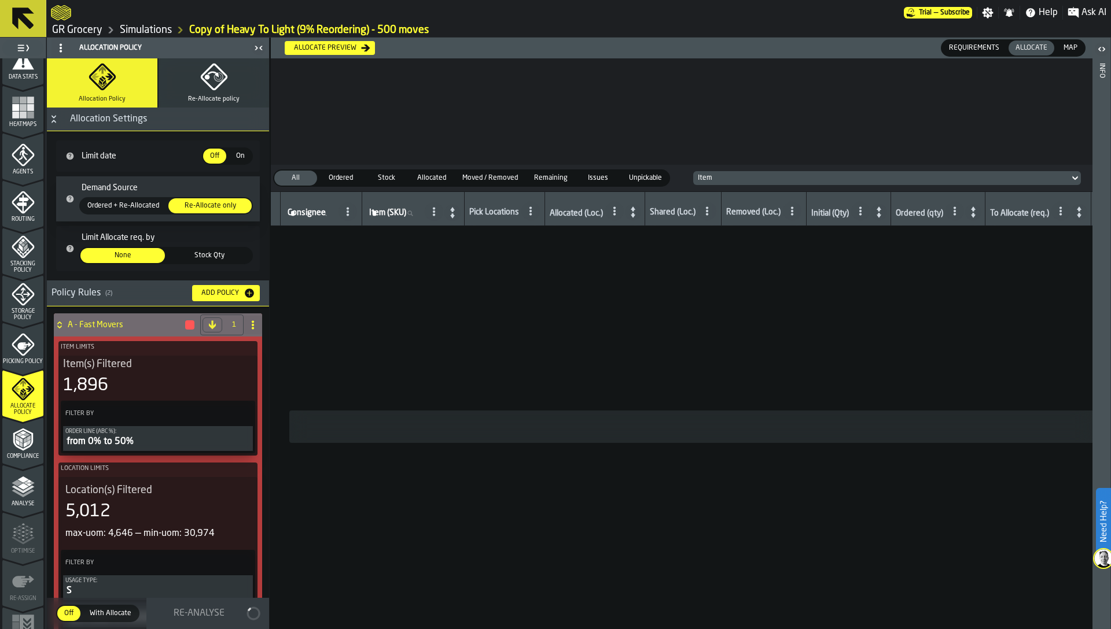  I want to click on a: link-to-/wh/i/e451d98b-95f6-4604-91ff-c80219f9c36d/pricing/, so click(938, 13).